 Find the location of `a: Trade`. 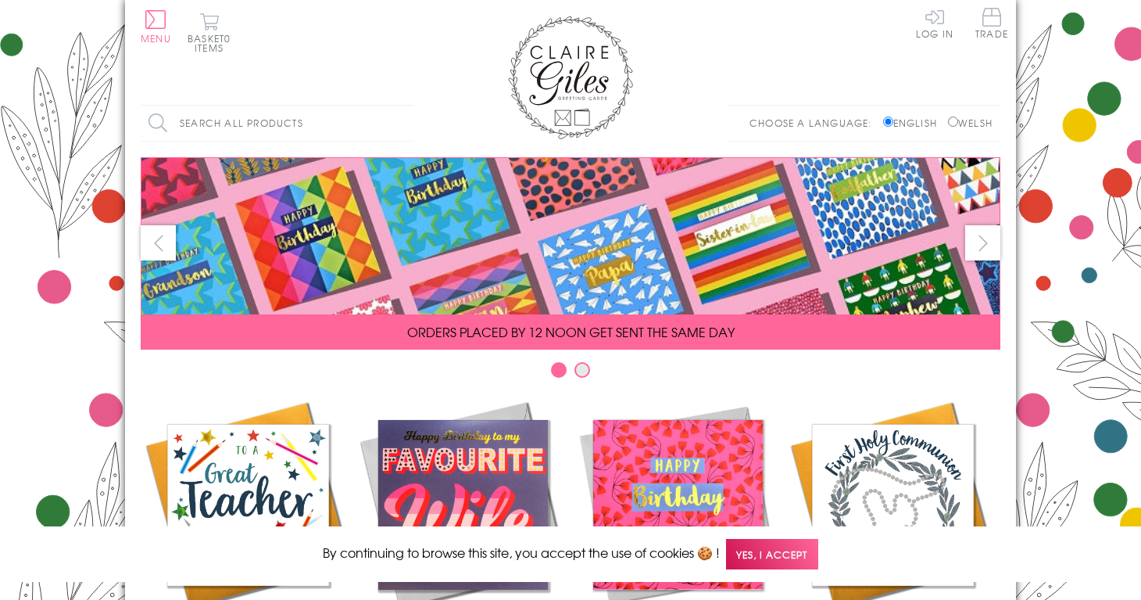

a: Trade is located at coordinates (992, 24).